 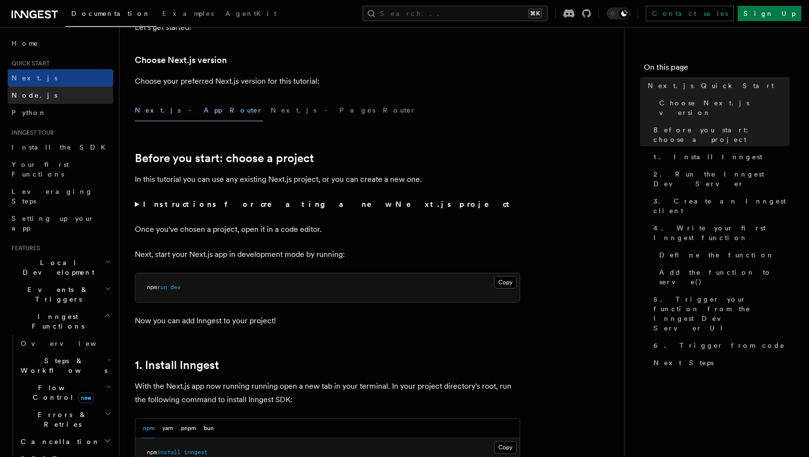 What do you see at coordinates (708, 157) in the screenshot?
I see `span: 1. Install Inngest` at bounding box center [708, 157].